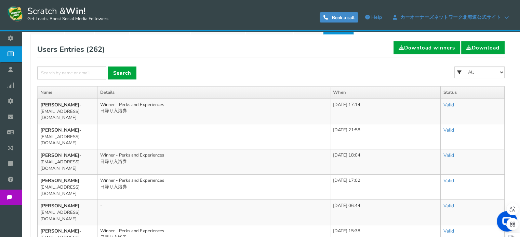  Describe the element at coordinates (95, 50) in the screenshot. I see `span: 262` at that location.